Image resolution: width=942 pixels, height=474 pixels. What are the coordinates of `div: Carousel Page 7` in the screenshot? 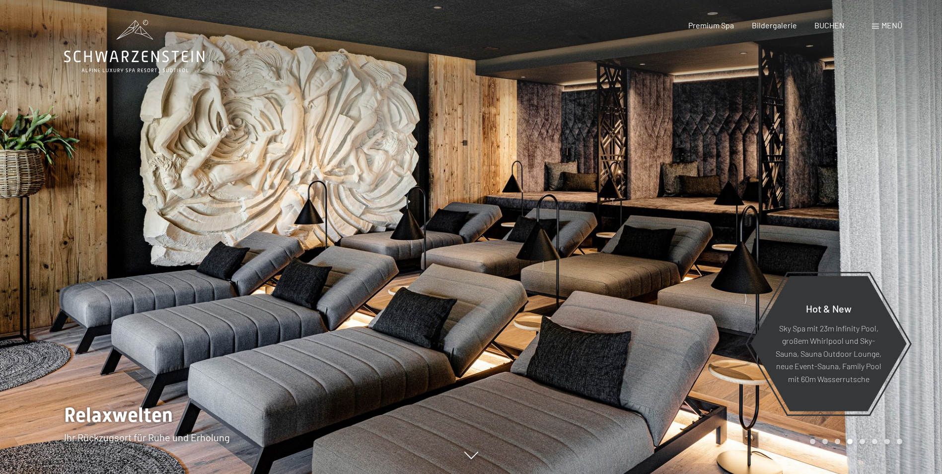 It's located at (887, 441).